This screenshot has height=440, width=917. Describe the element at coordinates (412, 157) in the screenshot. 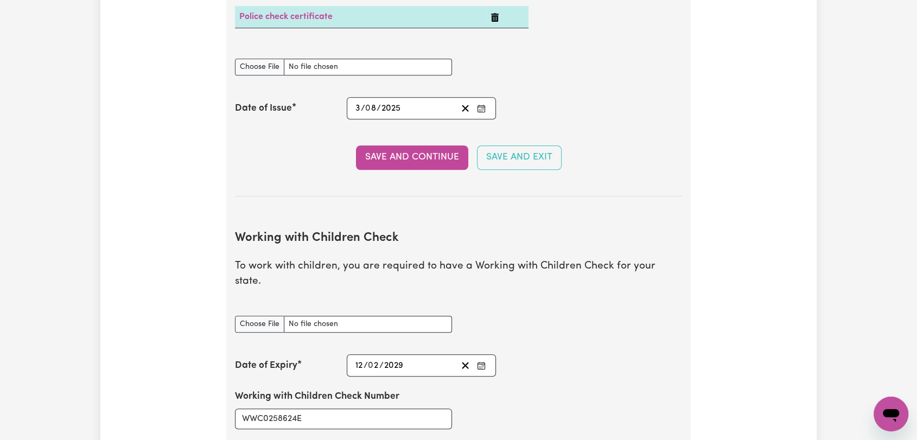

I see `button: Save and Continue` at that location.